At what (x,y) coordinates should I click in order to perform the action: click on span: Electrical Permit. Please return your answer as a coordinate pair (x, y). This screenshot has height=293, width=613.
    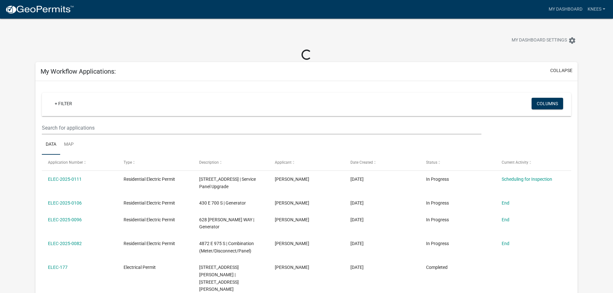
    Looking at the image, I should click on (140, 267).